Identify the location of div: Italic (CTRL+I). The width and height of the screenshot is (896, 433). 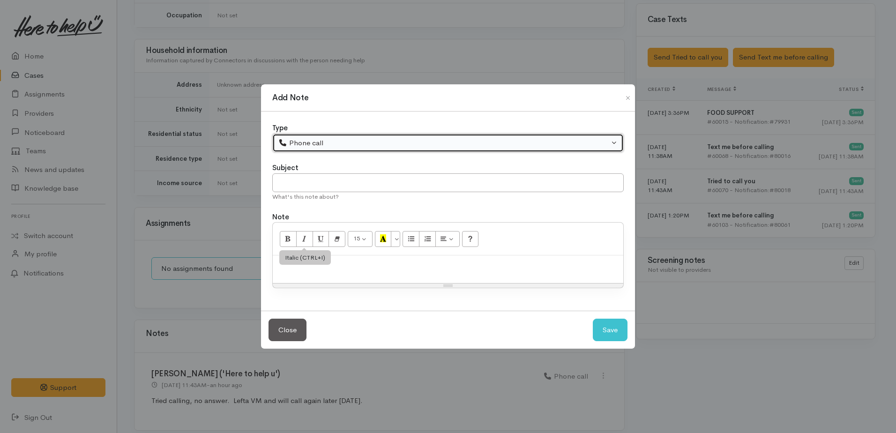
(305, 258).